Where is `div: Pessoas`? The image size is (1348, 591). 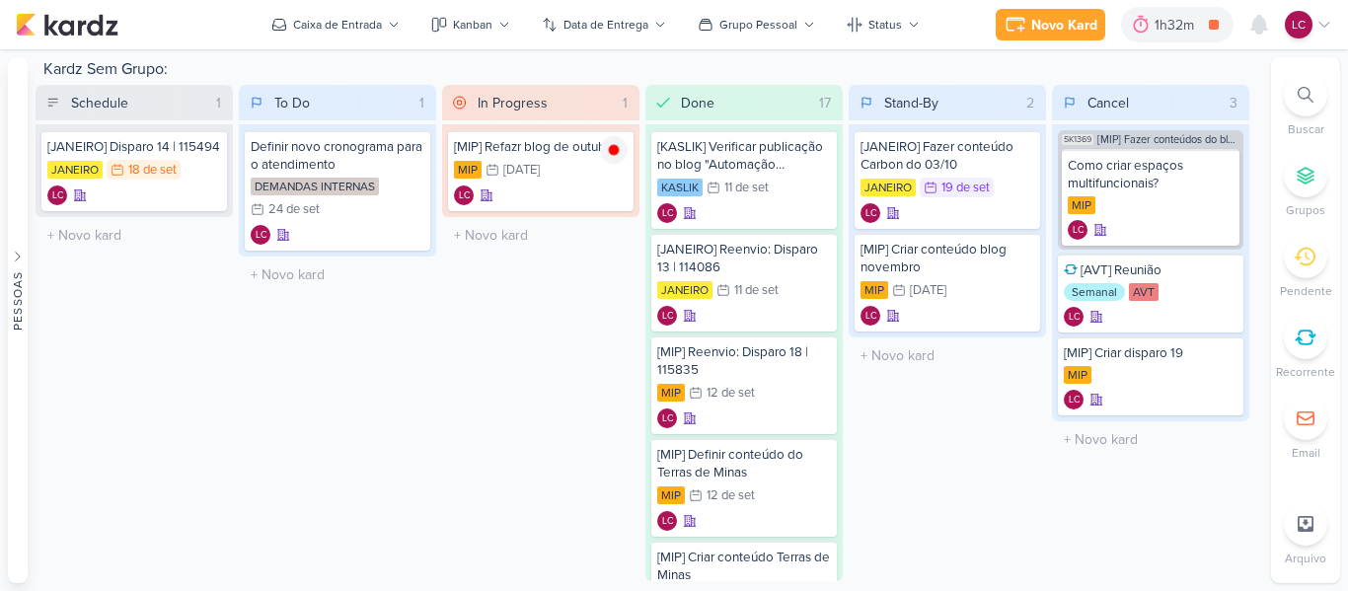
div: Pessoas is located at coordinates (18, 300).